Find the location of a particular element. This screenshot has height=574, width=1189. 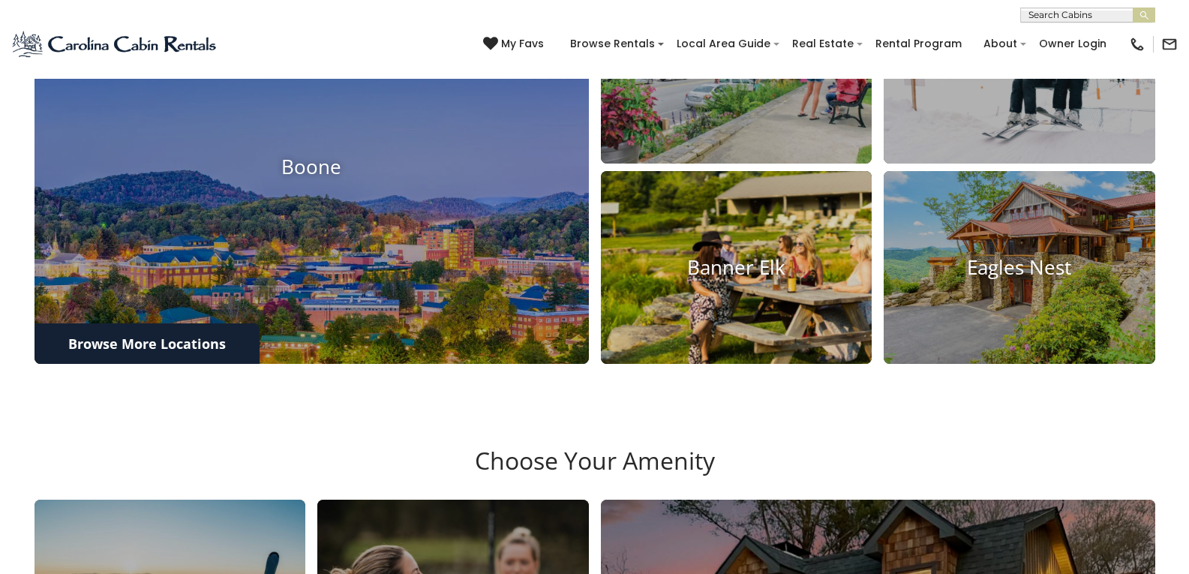

a: Browse Rentals is located at coordinates (612, 44).